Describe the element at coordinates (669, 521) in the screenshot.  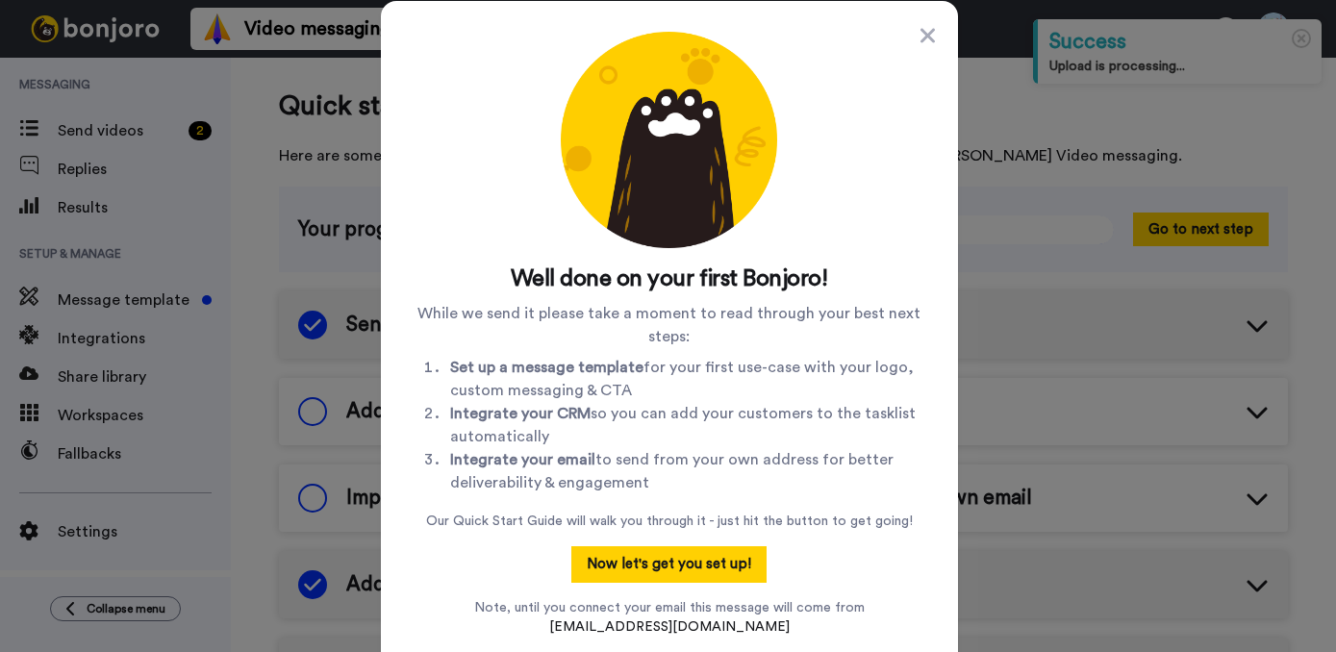
I see `p: Our Quick Start Guide will walk you through it - just hit the button to get going!` at that location.